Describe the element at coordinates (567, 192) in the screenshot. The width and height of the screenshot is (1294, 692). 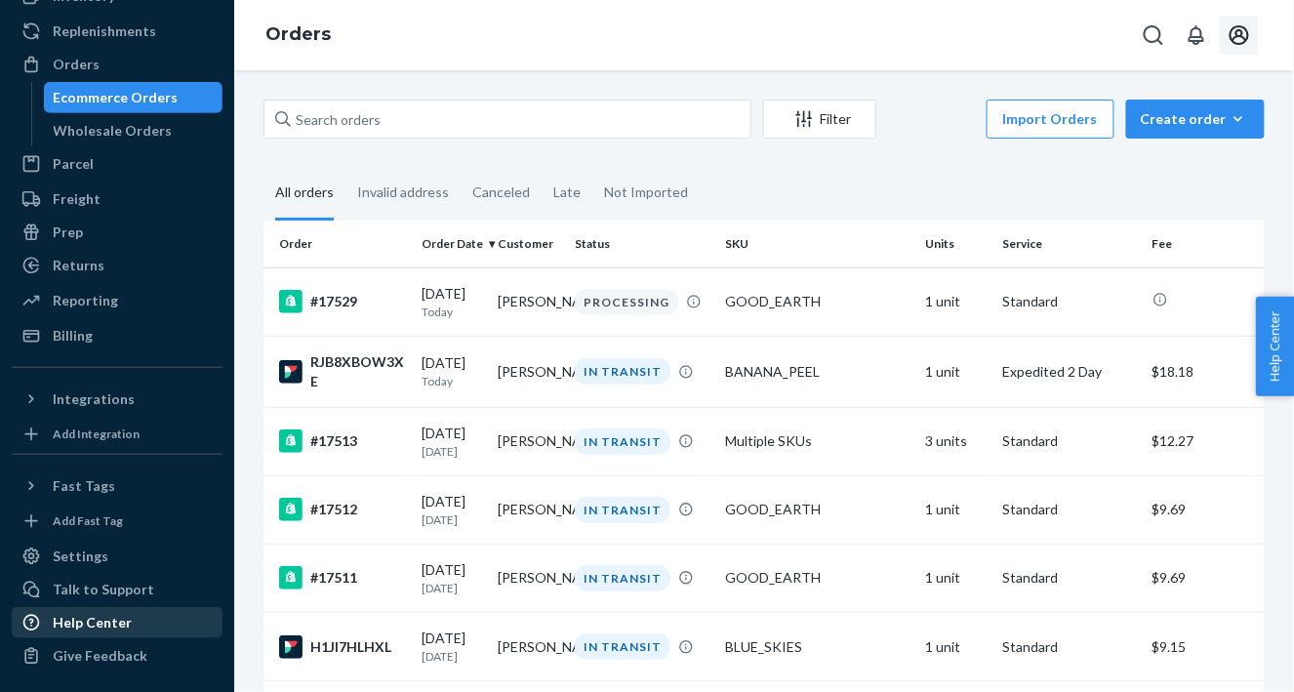
I see `div: Late` at that location.